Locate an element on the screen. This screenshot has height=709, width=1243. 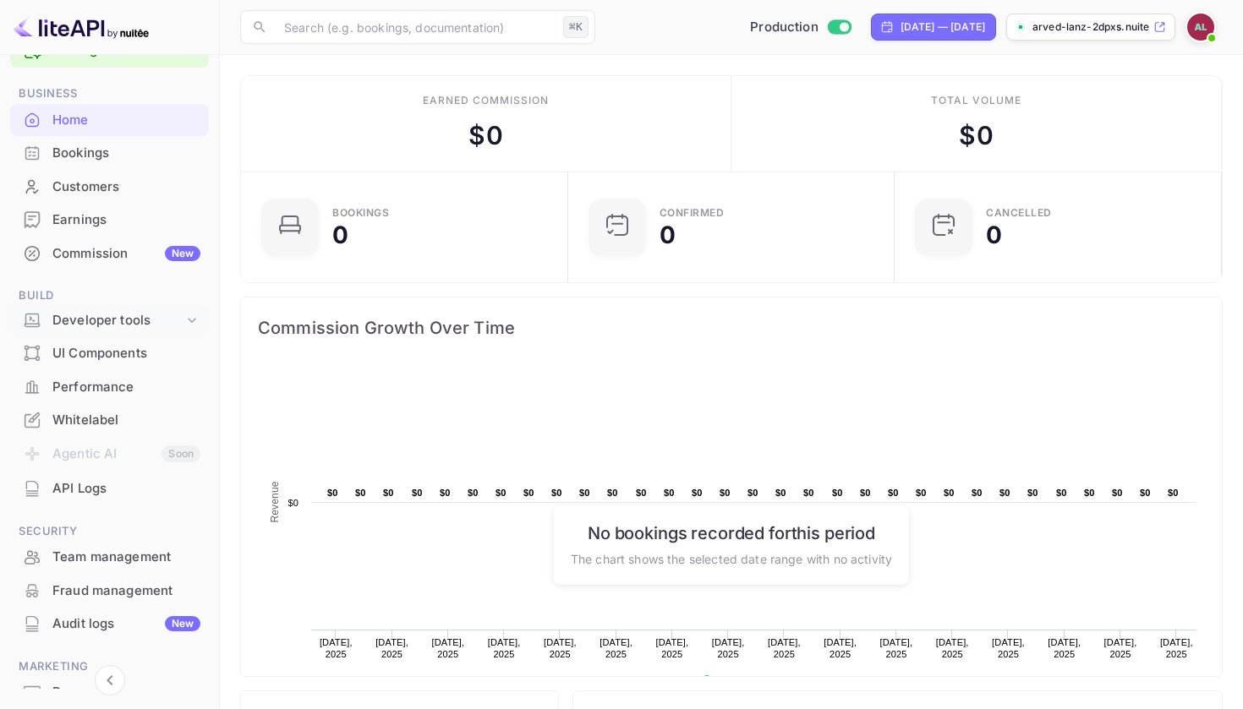
div: Customers is located at coordinates (109, 187).